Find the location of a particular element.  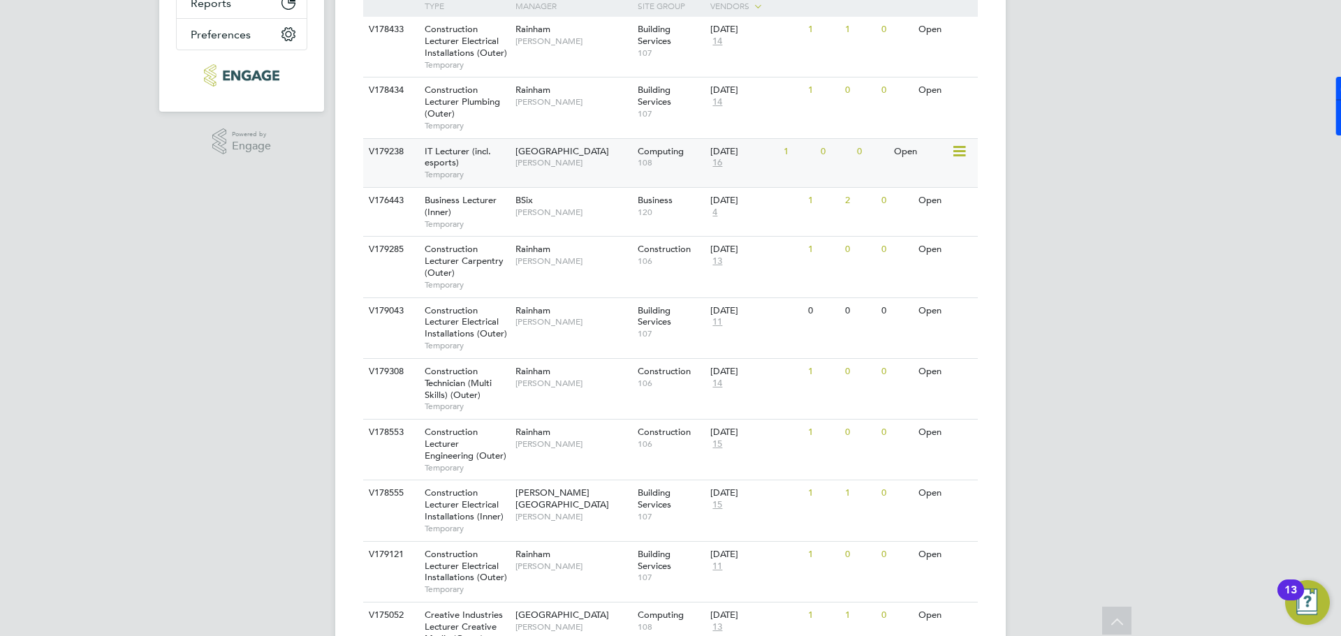

div: 13 is located at coordinates (1291, 599).